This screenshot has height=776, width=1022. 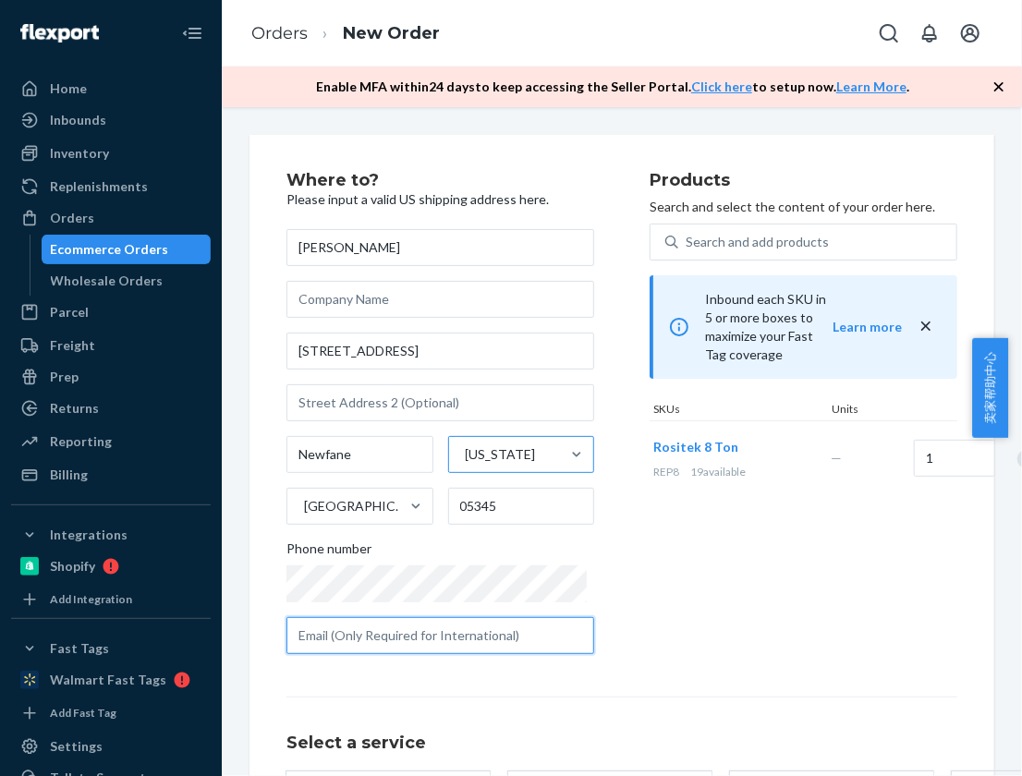 What do you see at coordinates (954, 458) in the screenshot?
I see `input: Quantity` at bounding box center [954, 458].